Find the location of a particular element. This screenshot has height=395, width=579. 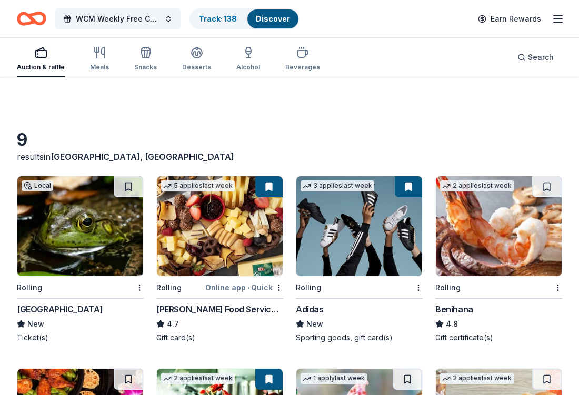

button: Meals is located at coordinates (99, 59).